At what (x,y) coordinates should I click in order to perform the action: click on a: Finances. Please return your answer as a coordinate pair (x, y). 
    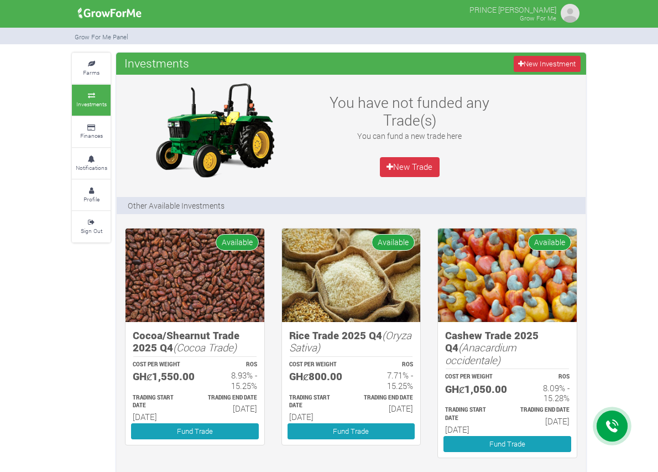
    Looking at the image, I should click on (91, 132).